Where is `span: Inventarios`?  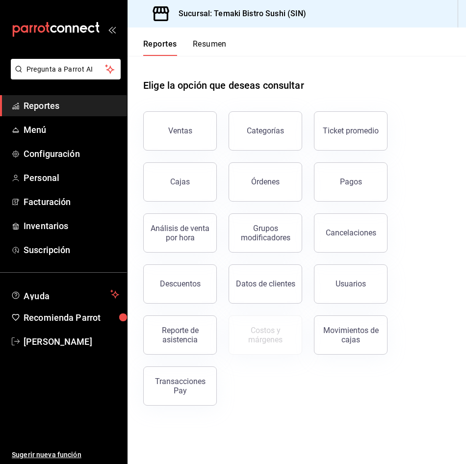
span: Inventarios is located at coordinates (71, 226).